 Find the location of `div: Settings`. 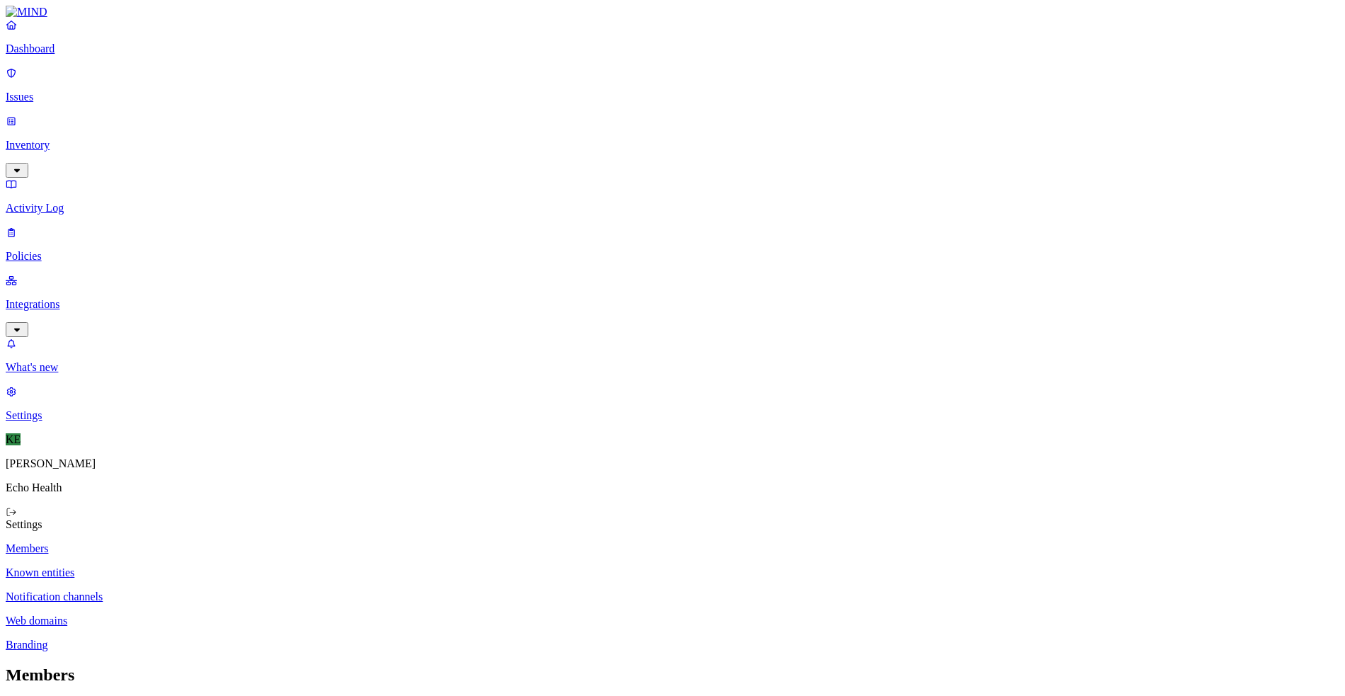

div: Settings is located at coordinates (673, 525).